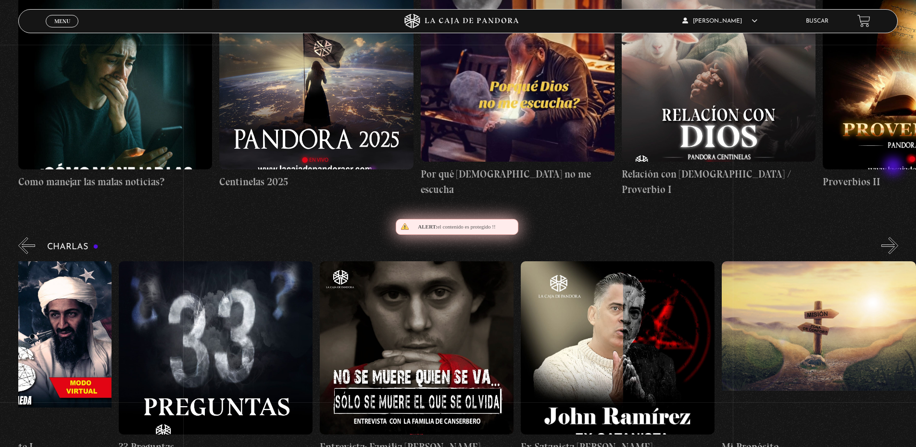 This screenshot has width=916, height=447. I want to click on h4: Como manejar las malas noticias?, so click(115, 182).